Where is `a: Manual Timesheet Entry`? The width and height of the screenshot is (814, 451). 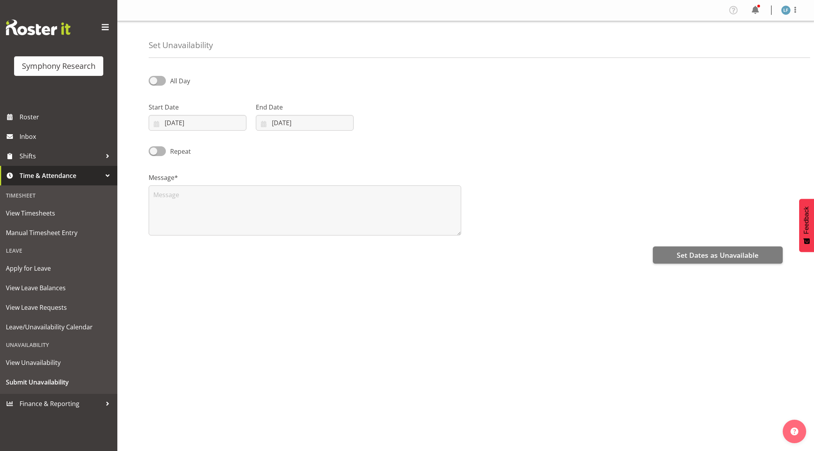 a: Manual Timesheet Entry is located at coordinates (59, 233).